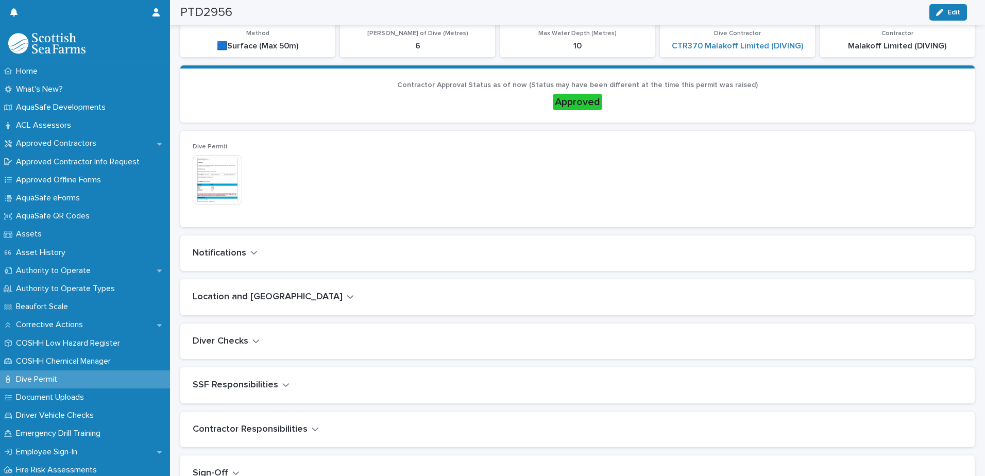  What do you see at coordinates (897, 33) in the screenshot?
I see `span: Contractor` at bounding box center [897, 33].